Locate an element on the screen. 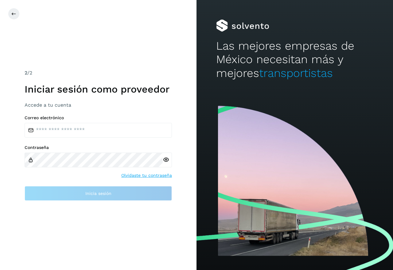 Image resolution: width=393 pixels, height=270 pixels. h1: Iniciar sesión como proveedor is located at coordinates (98, 89).